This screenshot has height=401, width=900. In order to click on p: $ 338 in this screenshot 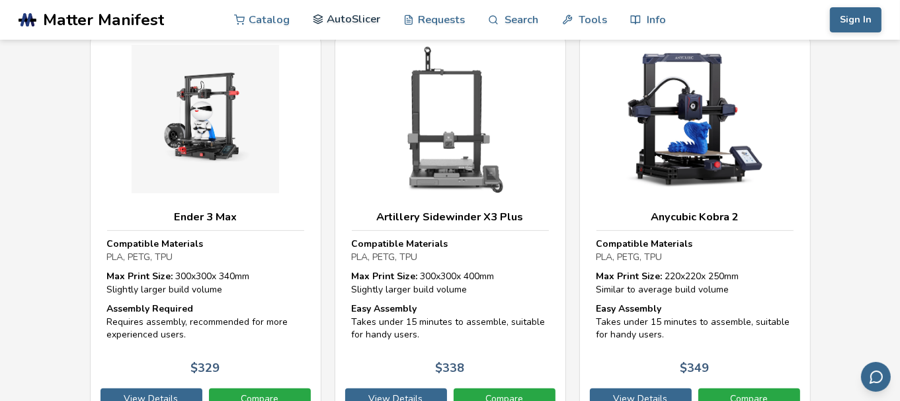, I will do `click(450, 368)`.